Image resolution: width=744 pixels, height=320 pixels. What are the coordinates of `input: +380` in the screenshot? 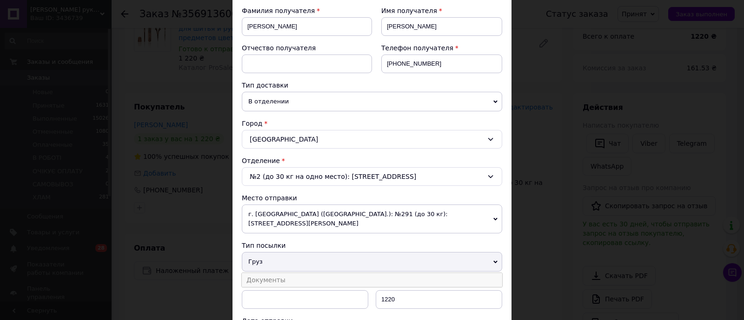 It's located at (442, 64).